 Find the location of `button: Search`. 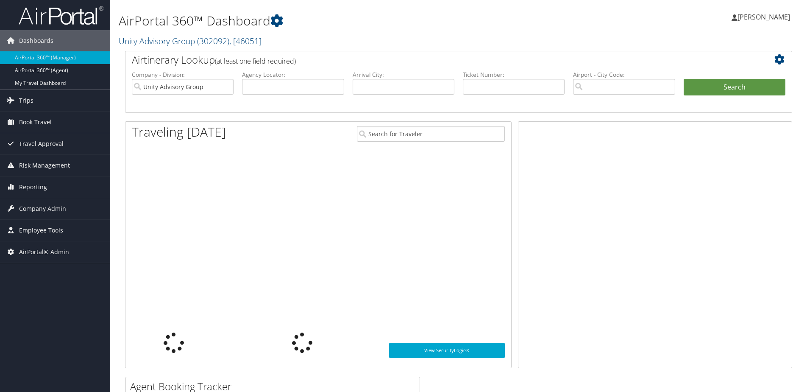

button: Search is located at coordinates (735, 87).